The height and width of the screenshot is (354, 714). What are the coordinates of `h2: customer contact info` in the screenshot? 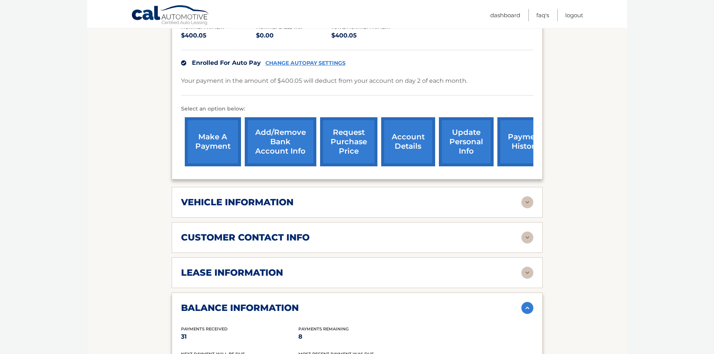 It's located at (245, 237).